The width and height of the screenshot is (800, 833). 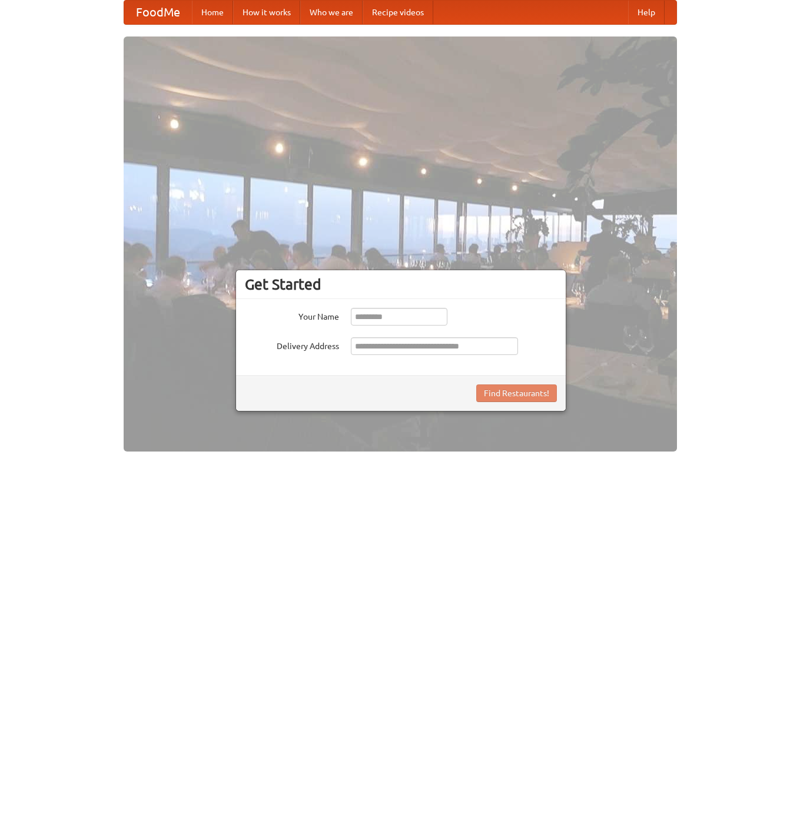 I want to click on button: Find Restaurants!, so click(x=517, y=393).